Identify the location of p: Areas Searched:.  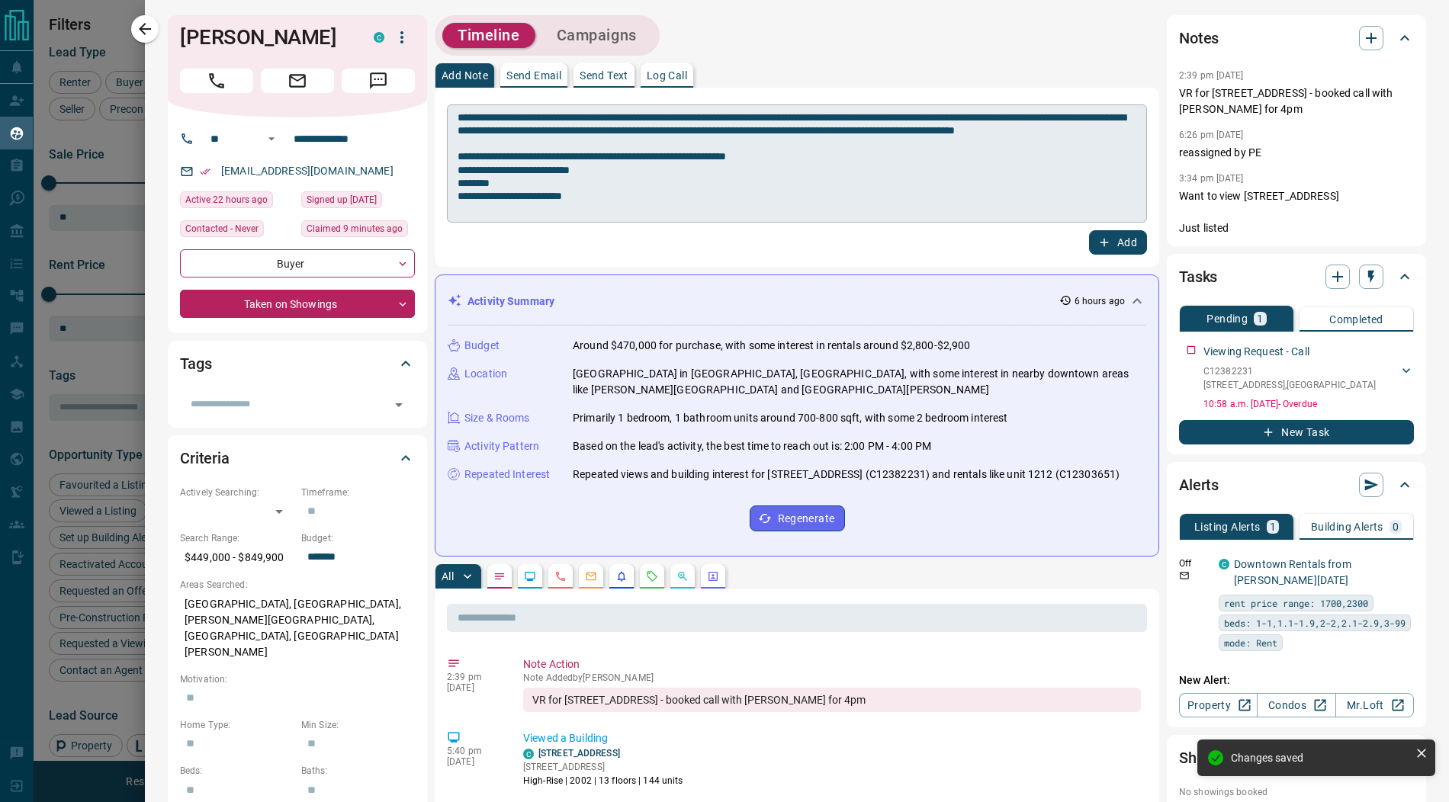
(297, 585).